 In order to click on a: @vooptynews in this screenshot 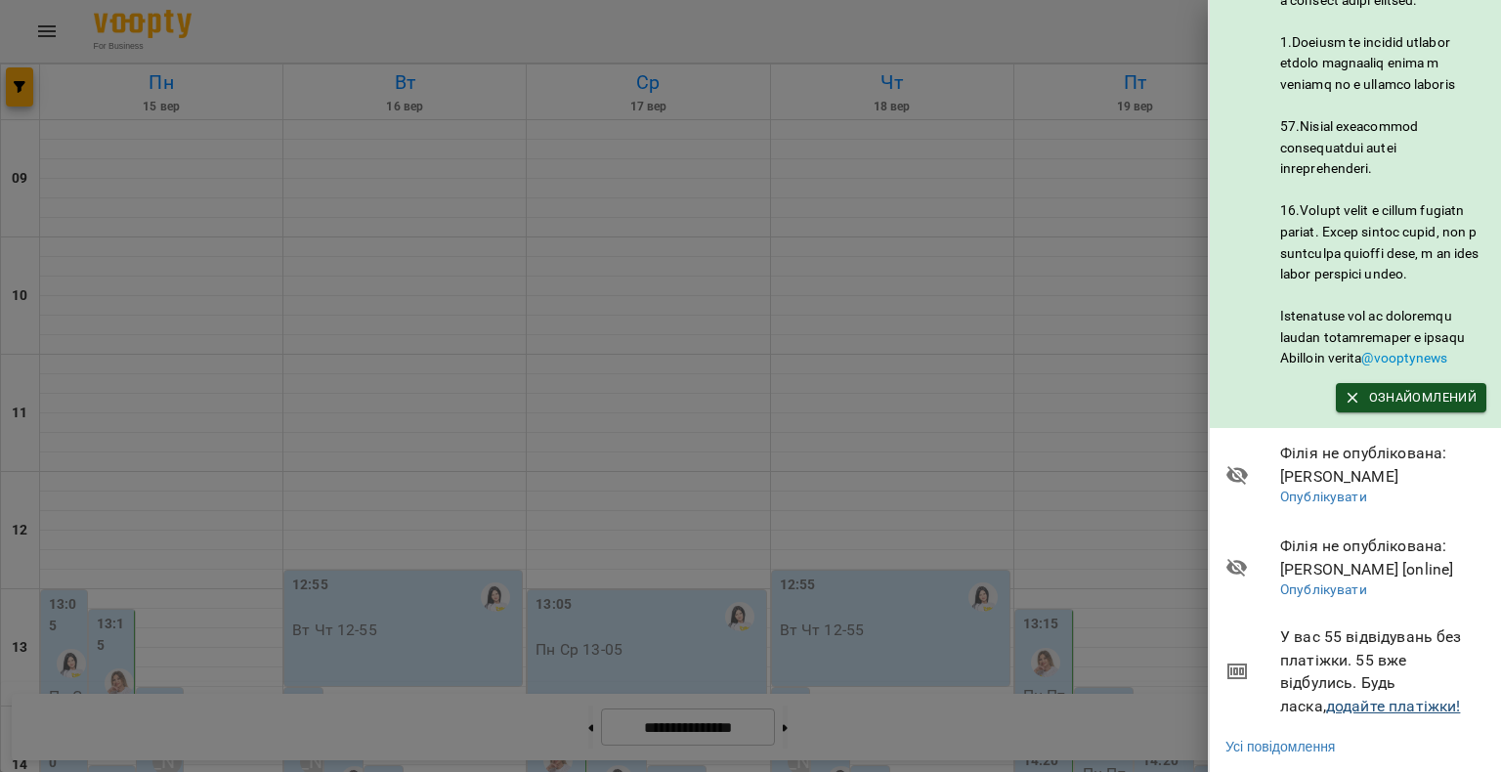, I will do `click(1404, 358)`.